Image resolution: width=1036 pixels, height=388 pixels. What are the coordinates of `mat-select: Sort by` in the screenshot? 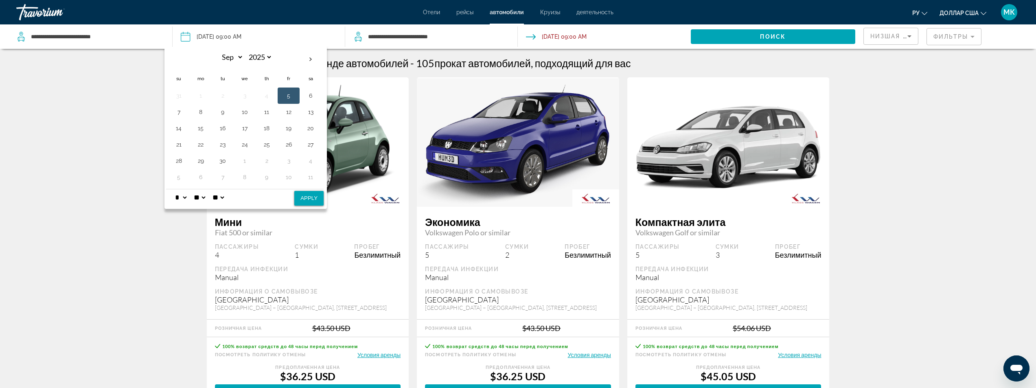 It's located at (891, 36).